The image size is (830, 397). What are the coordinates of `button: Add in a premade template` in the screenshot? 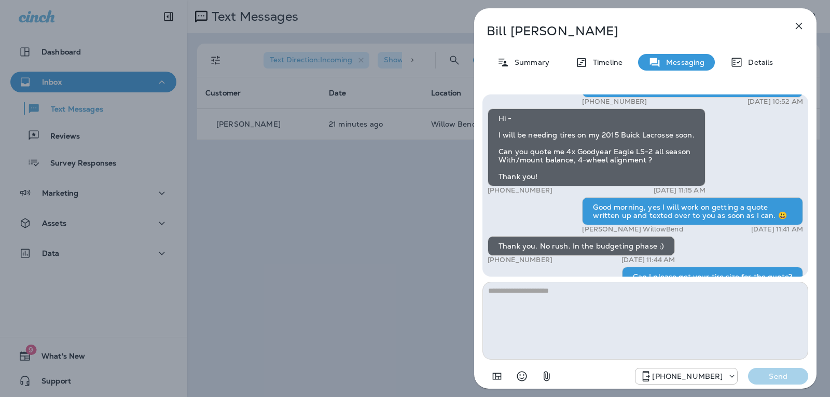 It's located at (497, 376).